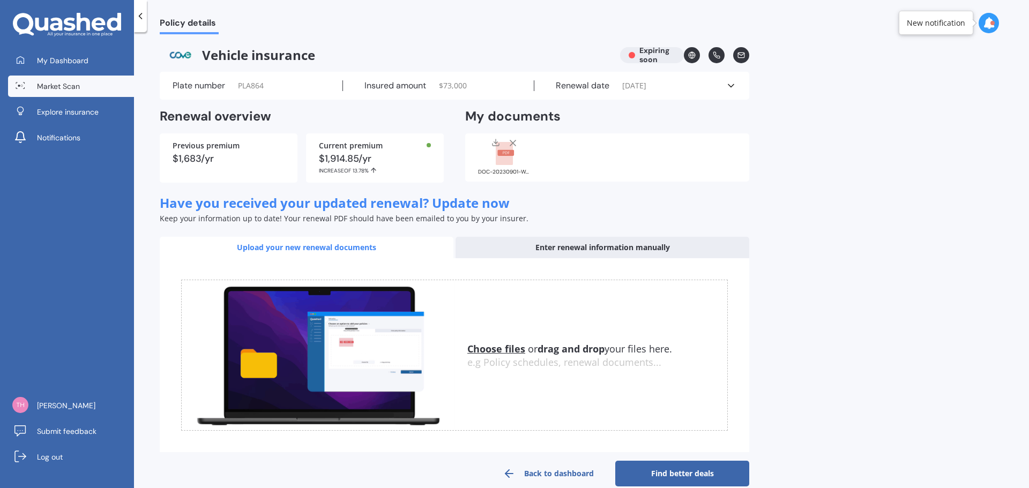  What do you see at coordinates (228, 159) in the screenshot?
I see `div: $1,683/yr` at bounding box center [228, 159].